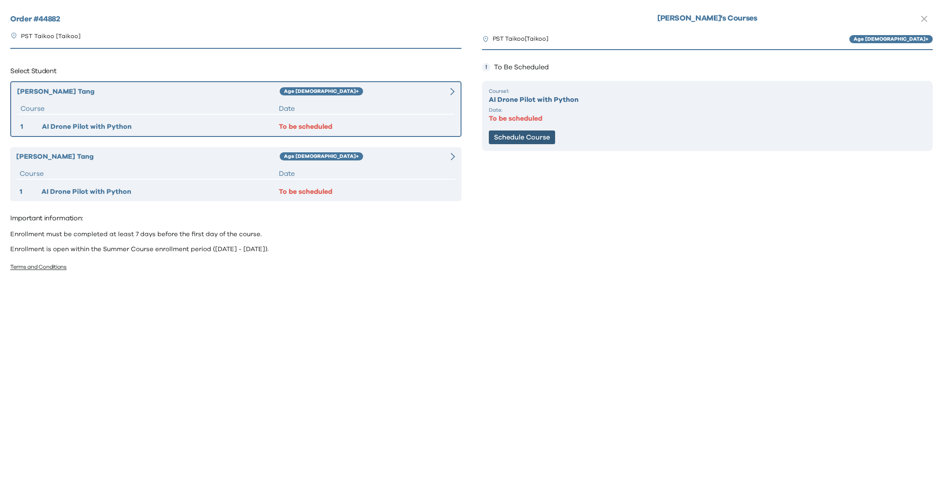  Describe the element at coordinates (708, 100) in the screenshot. I see `p: AI Drone Pilot with Python` at that location.